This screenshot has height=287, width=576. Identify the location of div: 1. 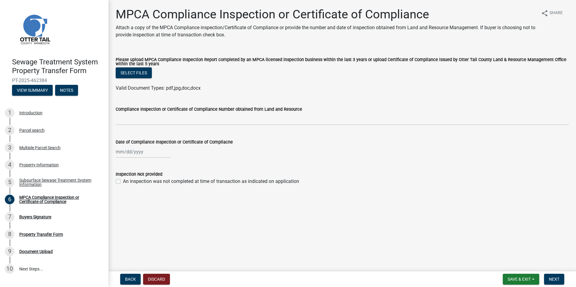
(10, 113).